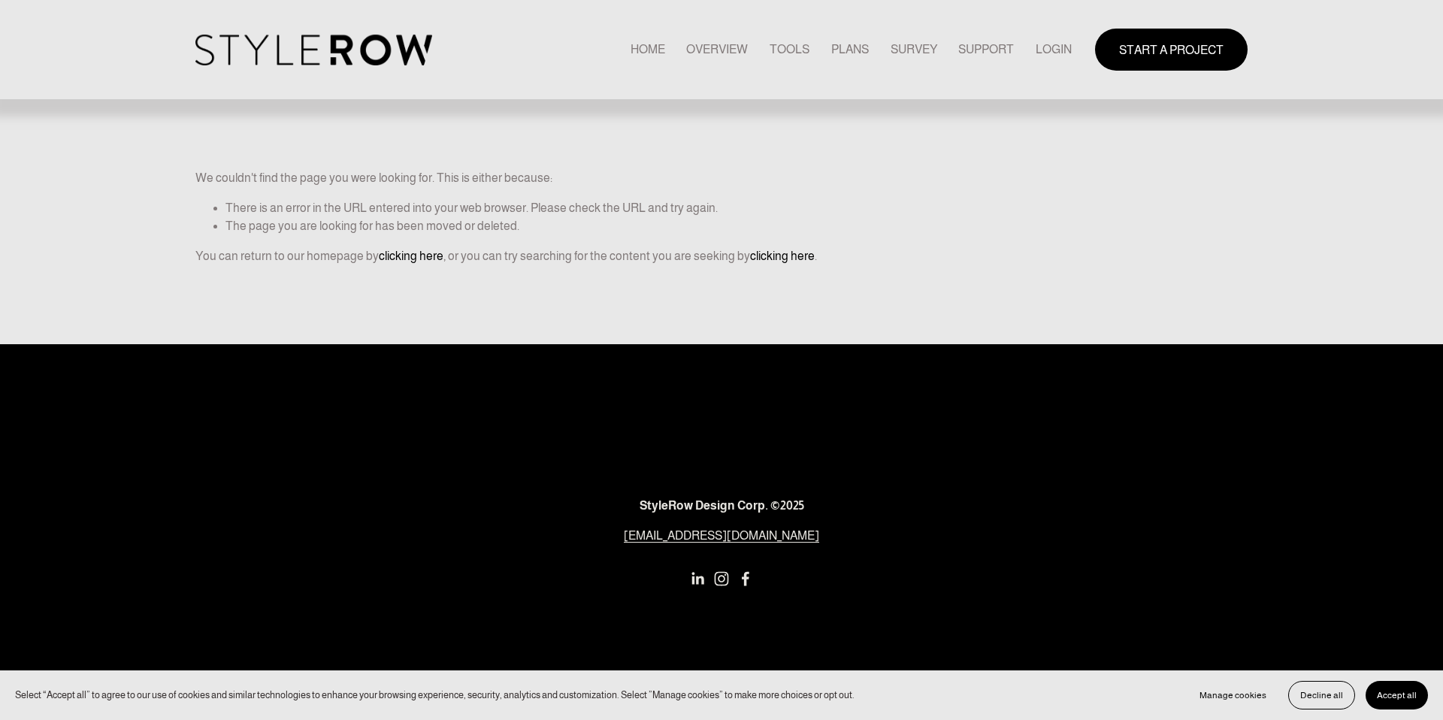 This screenshot has height=720, width=1443. I want to click on button: Manage cookies, so click(1232, 695).